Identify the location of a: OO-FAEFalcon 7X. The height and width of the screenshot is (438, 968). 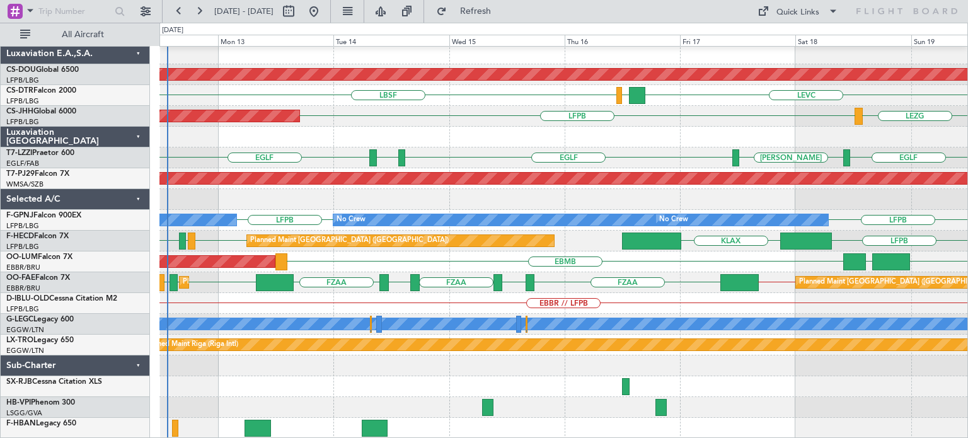
(38, 278).